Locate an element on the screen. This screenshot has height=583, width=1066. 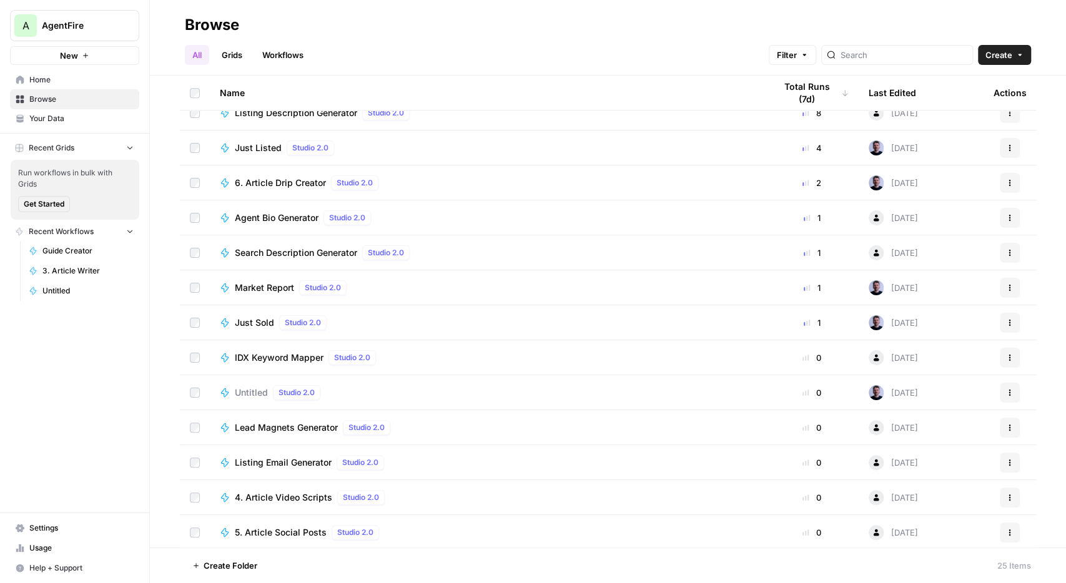
button: Recent Workflows is located at coordinates (74, 232).